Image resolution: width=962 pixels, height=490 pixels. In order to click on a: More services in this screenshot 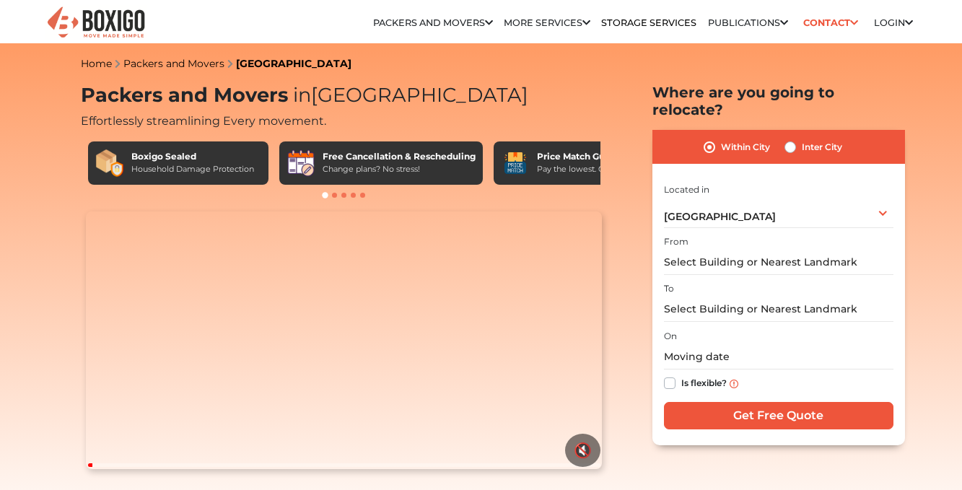, I will do `click(547, 22)`.